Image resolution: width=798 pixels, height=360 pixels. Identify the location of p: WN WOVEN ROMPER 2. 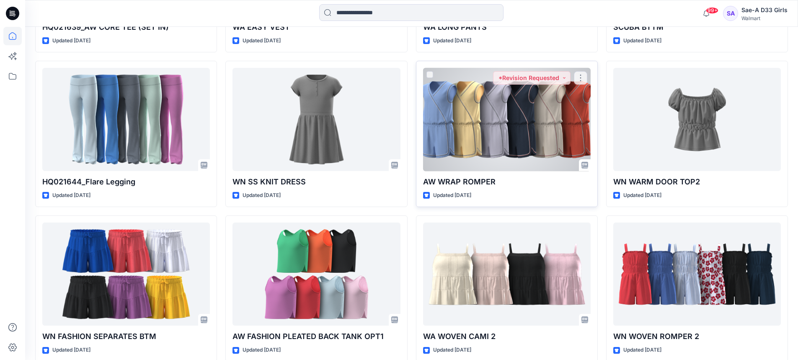
(697, 336).